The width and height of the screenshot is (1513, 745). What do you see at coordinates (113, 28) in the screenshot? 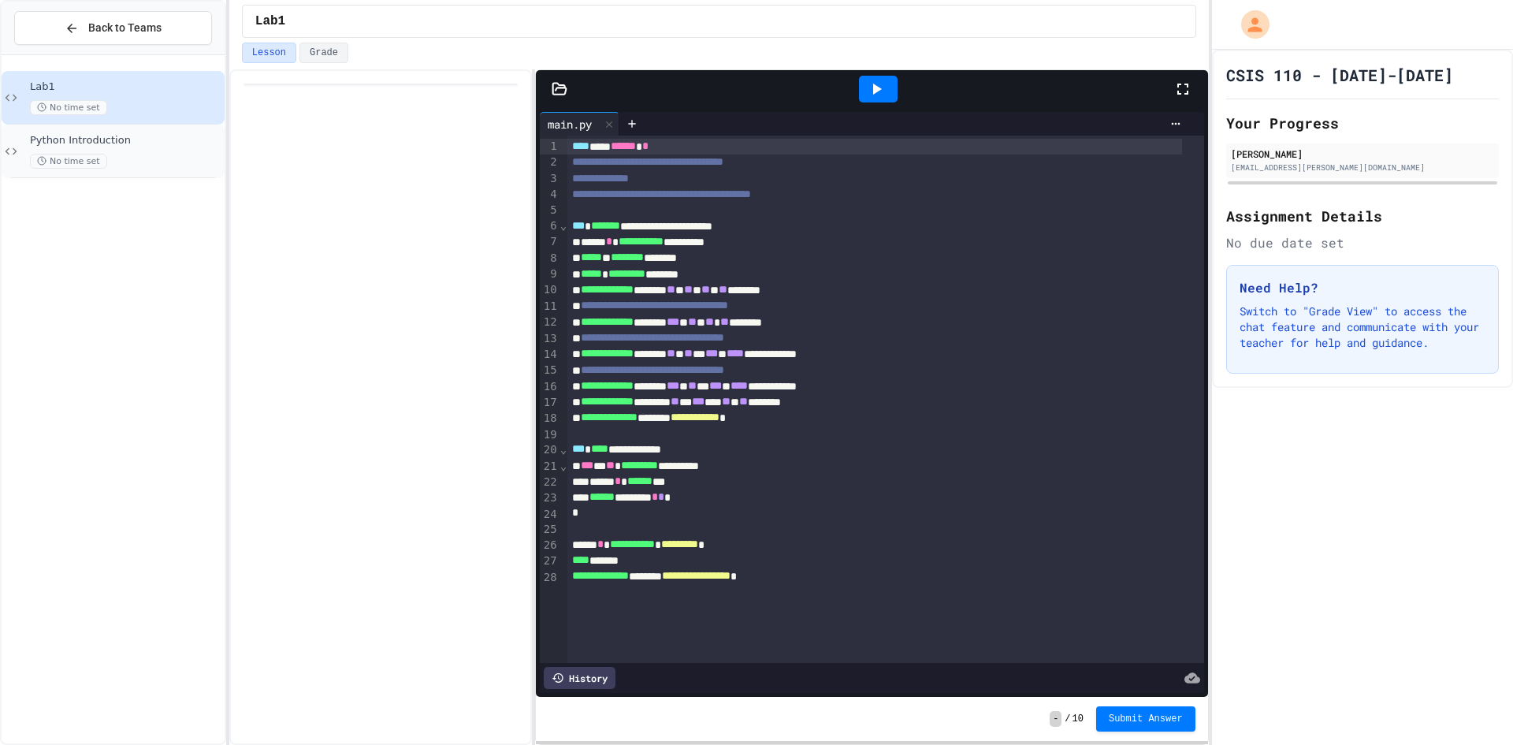
I see `button: Back to Teams` at bounding box center [113, 28].